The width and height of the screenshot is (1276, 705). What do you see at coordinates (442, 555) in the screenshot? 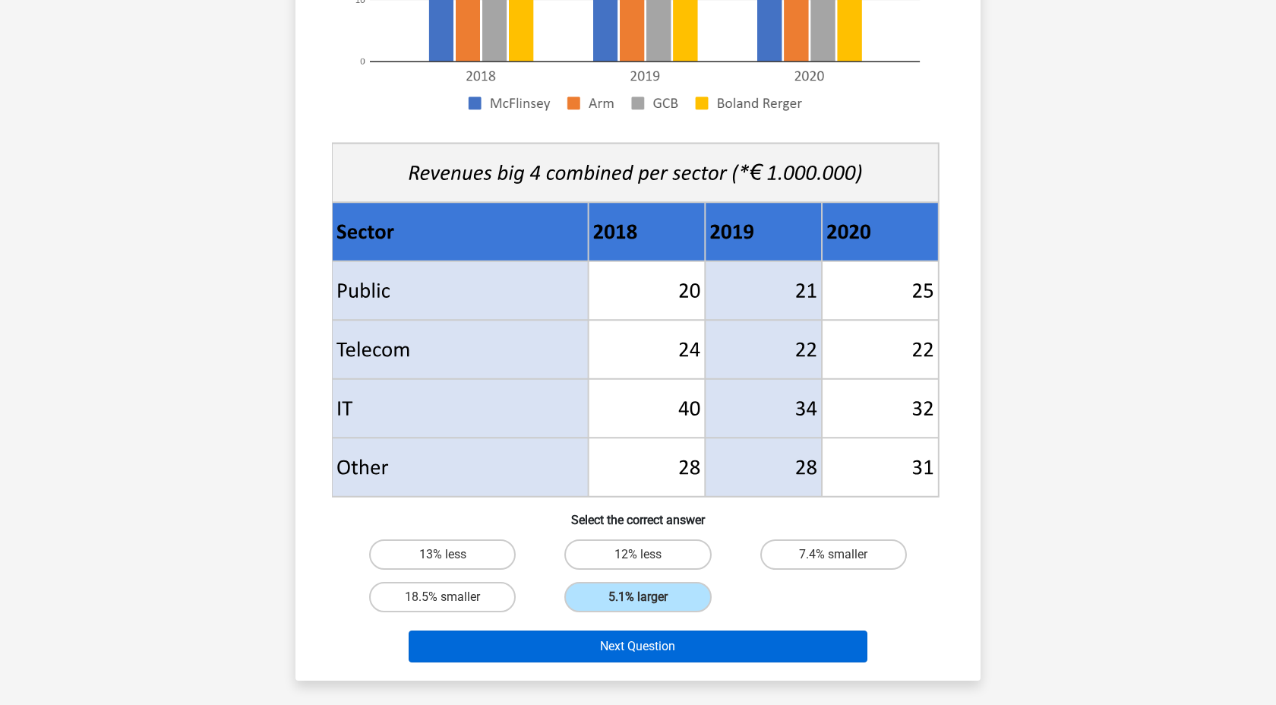
I see `label: 13% less` at bounding box center [442, 555].